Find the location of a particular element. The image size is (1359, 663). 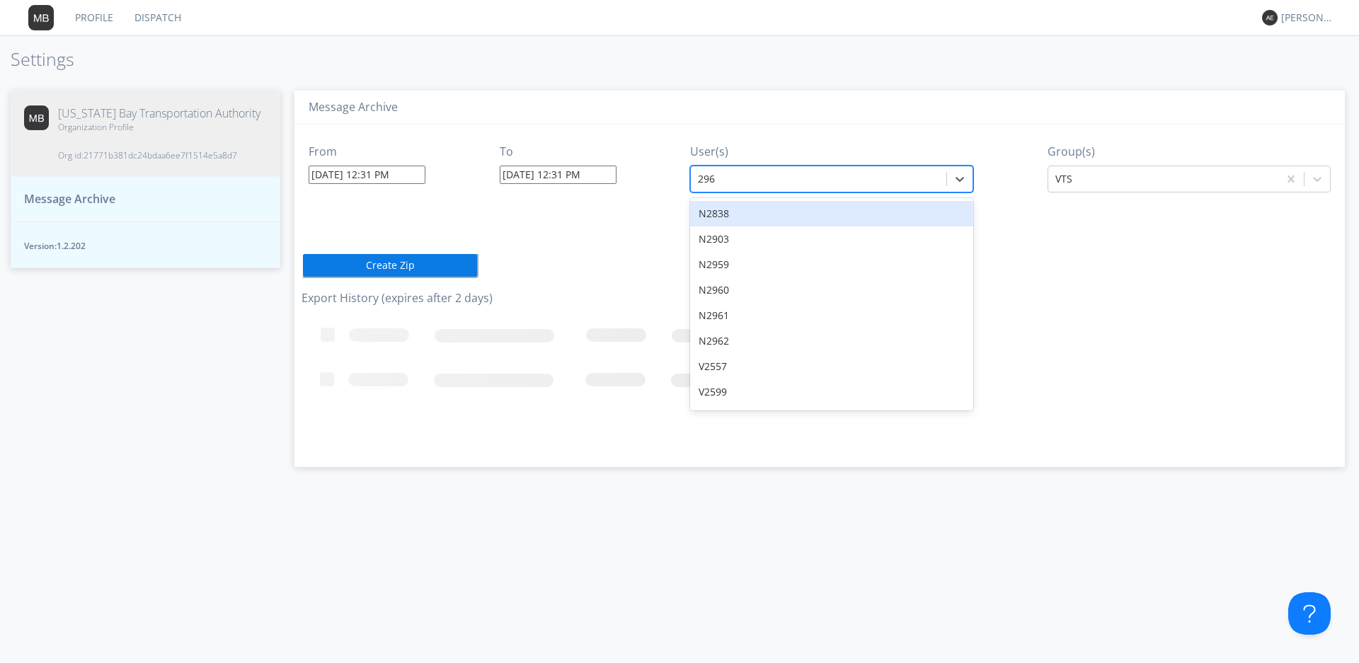

span: Org id: 21771b381dc24bdaa6ee7f1514e5a8d7 is located at coordinates (159, 155).